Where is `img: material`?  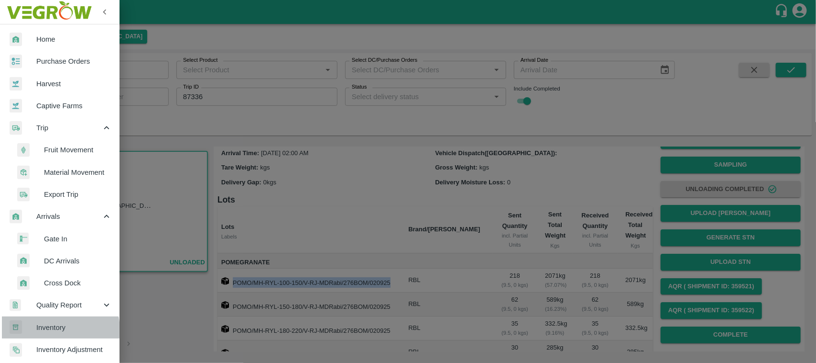
img: material is located at coordinates (23, 172).